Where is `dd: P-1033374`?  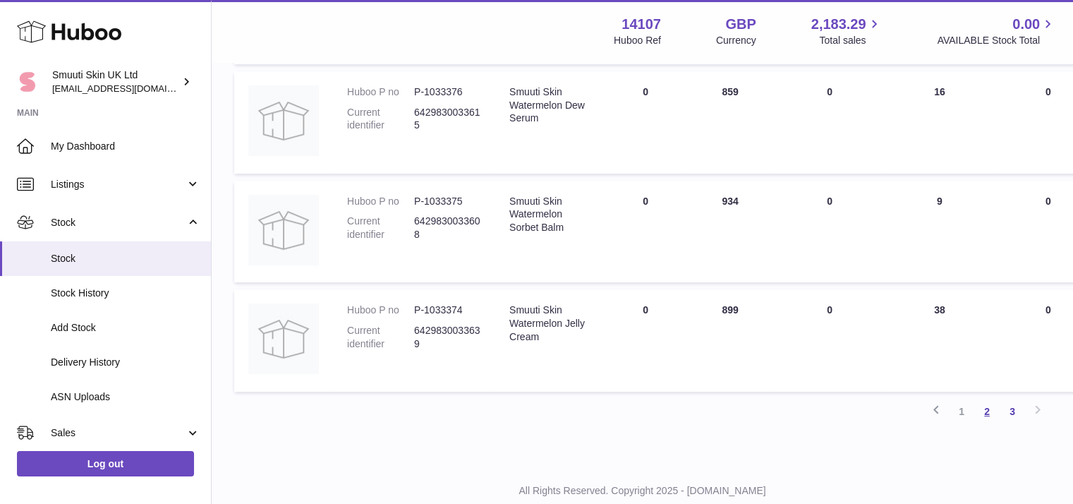
dd: P-1033374 is located at coordinates (447, 310).